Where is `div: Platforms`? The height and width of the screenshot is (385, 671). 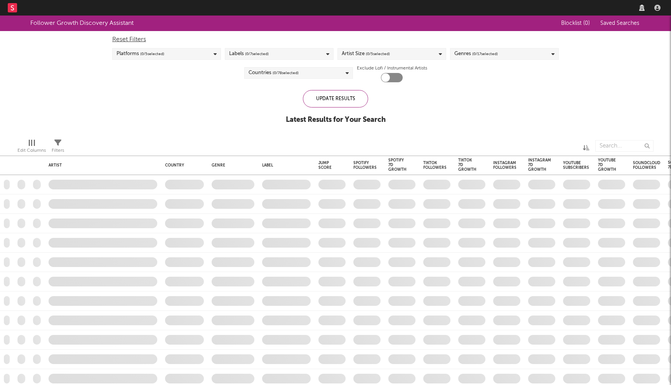 div: Platforms is located at coordinates (140, 54).